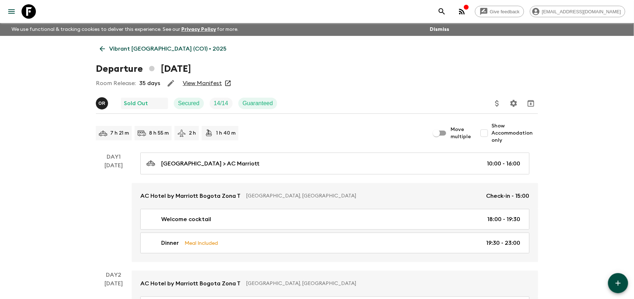 The image size is (634, 299). Describe the element at coordinates (226, 133) in the screenshot. I see `p: 1 h 40 m` at that location.